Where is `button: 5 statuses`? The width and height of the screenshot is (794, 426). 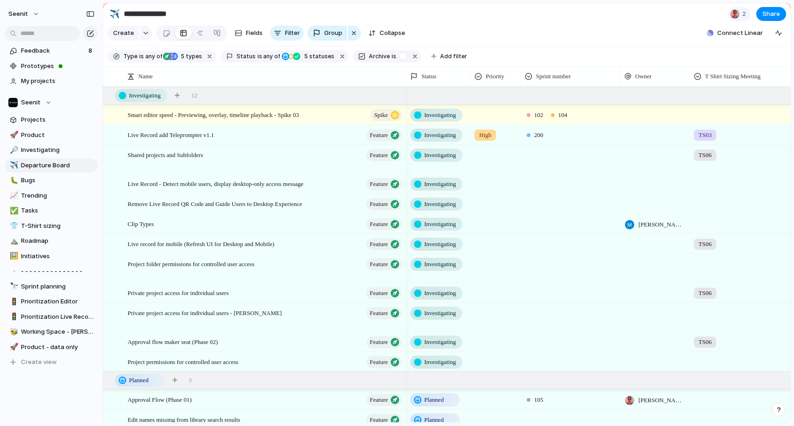
button: 5 statuses is located at coordinates (308, 56).